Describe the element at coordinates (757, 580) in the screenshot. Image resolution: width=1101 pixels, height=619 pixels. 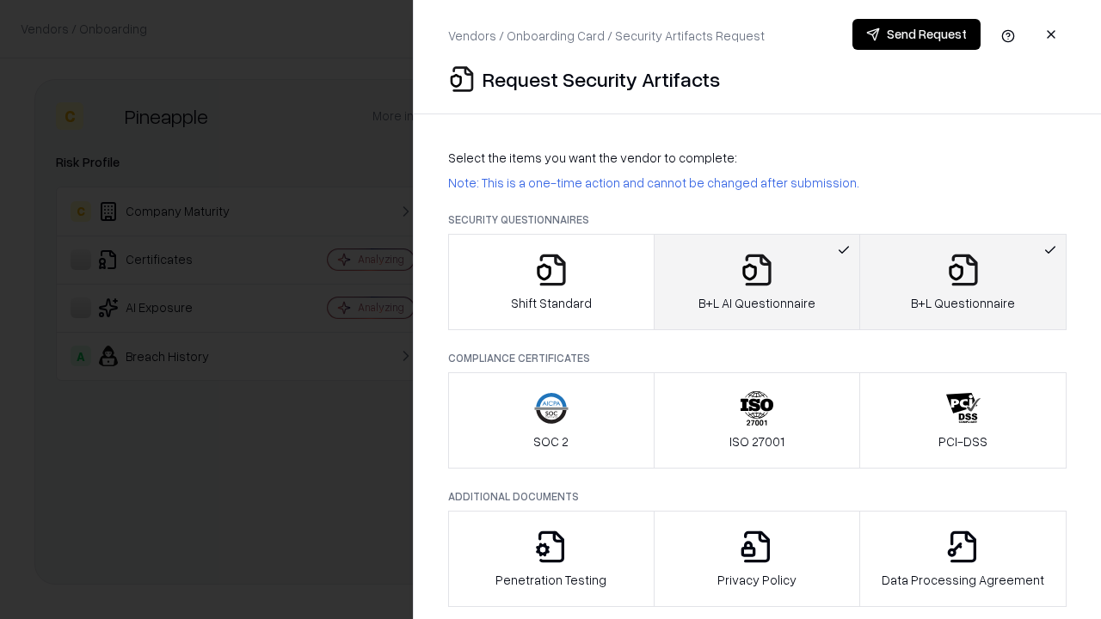
I see `p: Privacy Policy` at that location.